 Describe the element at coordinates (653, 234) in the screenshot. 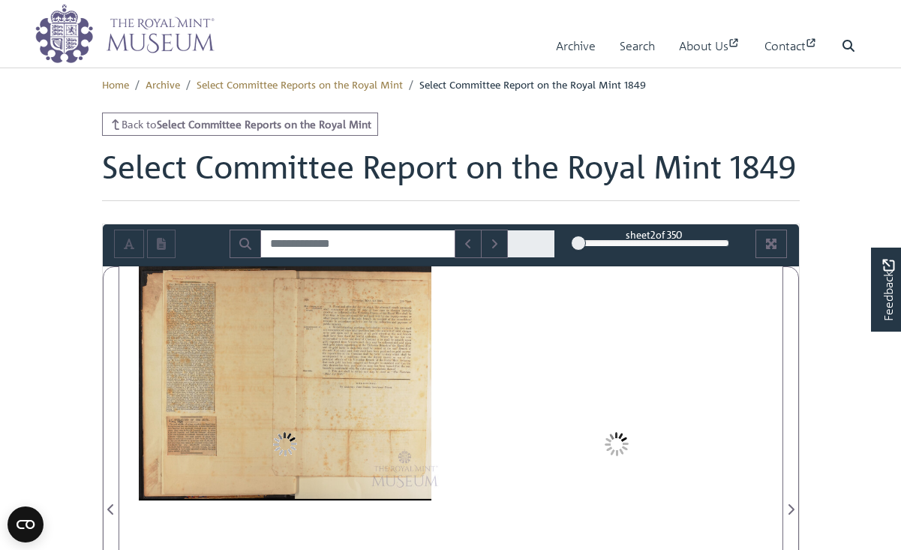

I see `span: 2` at that location.